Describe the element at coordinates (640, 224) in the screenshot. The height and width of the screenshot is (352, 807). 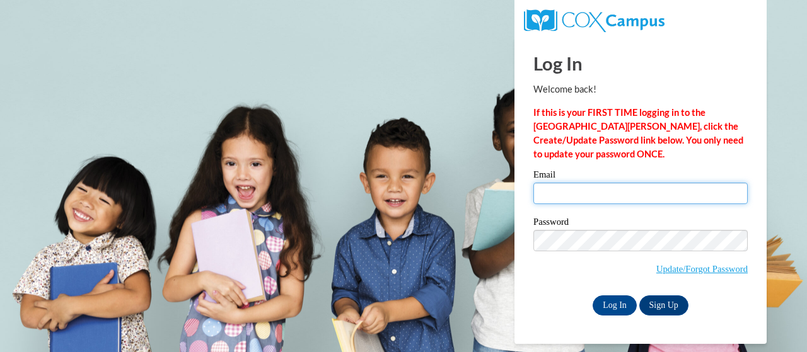
I see `label: Password` at that location.